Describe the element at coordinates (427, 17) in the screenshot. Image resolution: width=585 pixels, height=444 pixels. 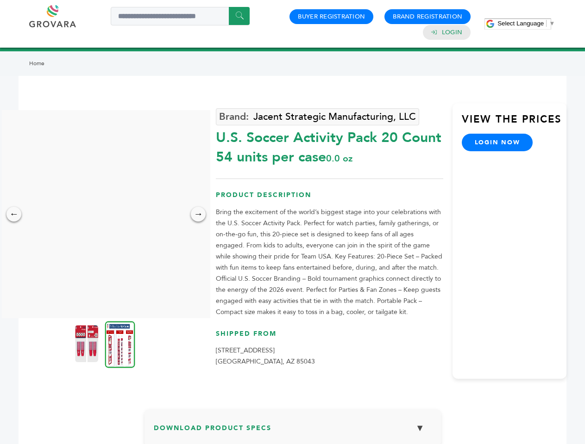
I see `a: Brand Registration` at that location.